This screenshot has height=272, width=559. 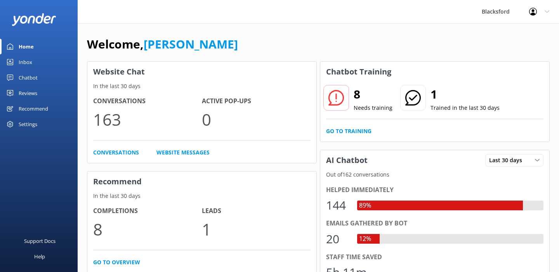 What do you see at coordinates (349, 131) in the screenshot?
I see `a: Go to Training` at bounding box center [349, 131].